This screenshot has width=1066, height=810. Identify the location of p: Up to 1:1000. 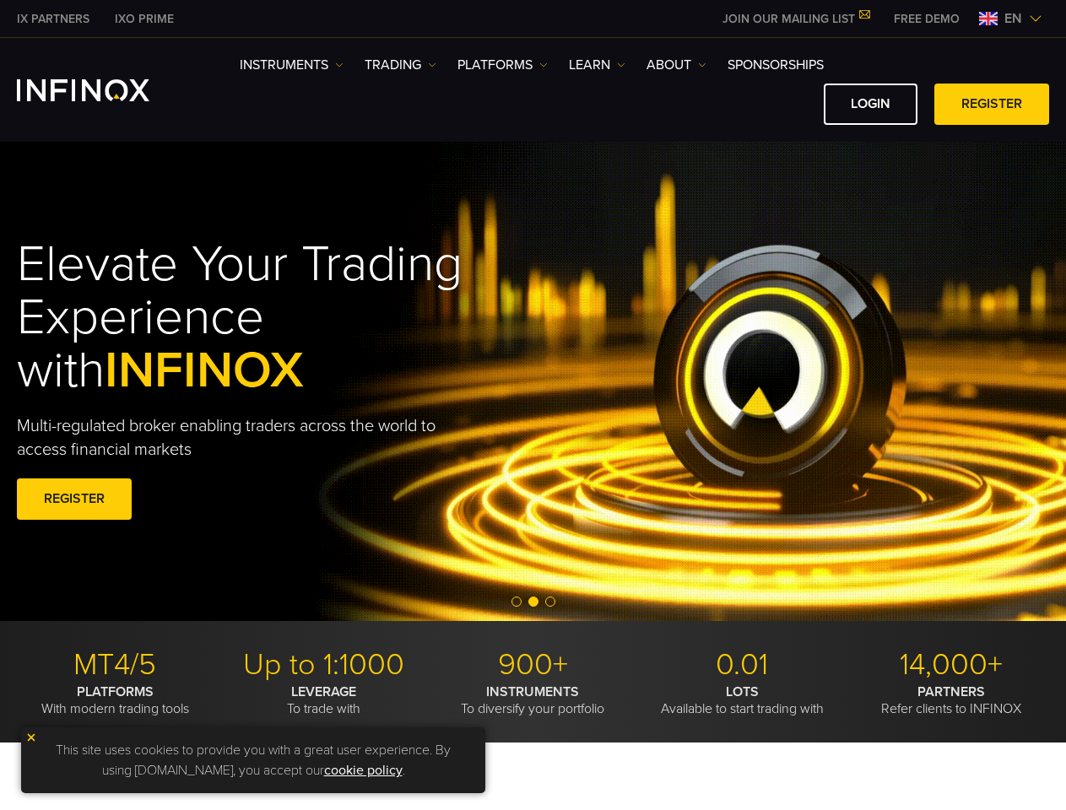
(324, 665).